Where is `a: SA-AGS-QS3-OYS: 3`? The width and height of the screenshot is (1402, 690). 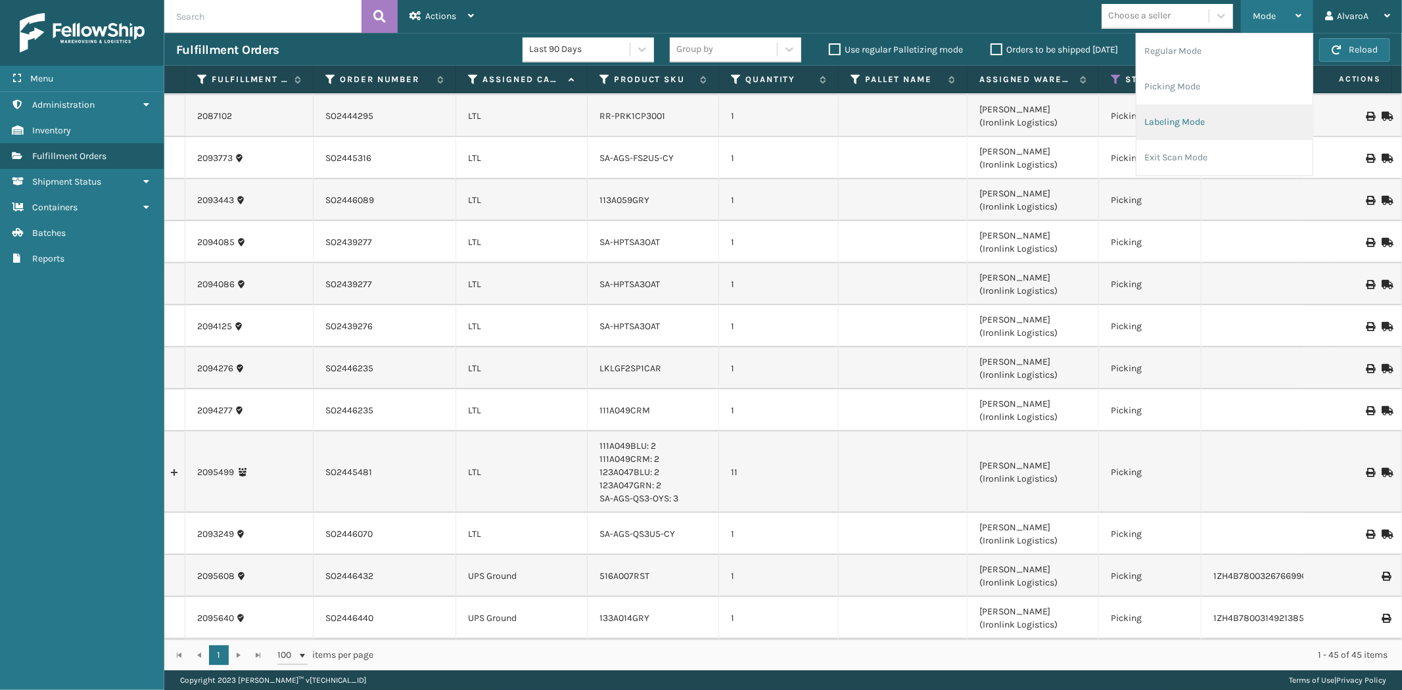
a: SA-AGS-QS3-OYS: 3 is located at coordinates (639, 498).